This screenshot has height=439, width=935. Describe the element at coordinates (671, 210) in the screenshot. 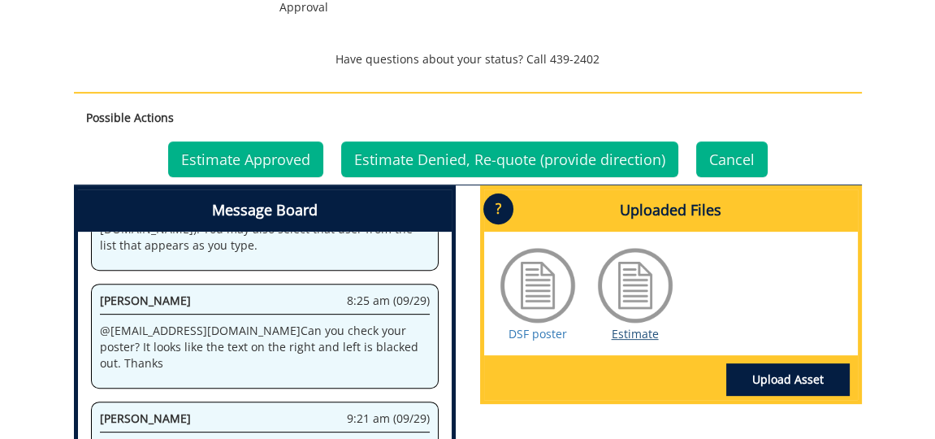

I see `h4: Uploaded Files` at that location.